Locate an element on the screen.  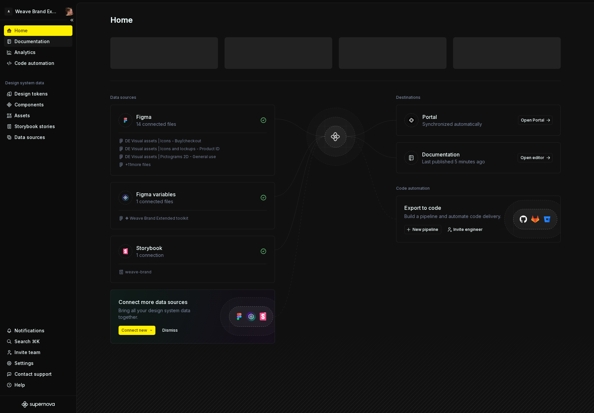
div: Design system data is located at coordinates (25, 83).